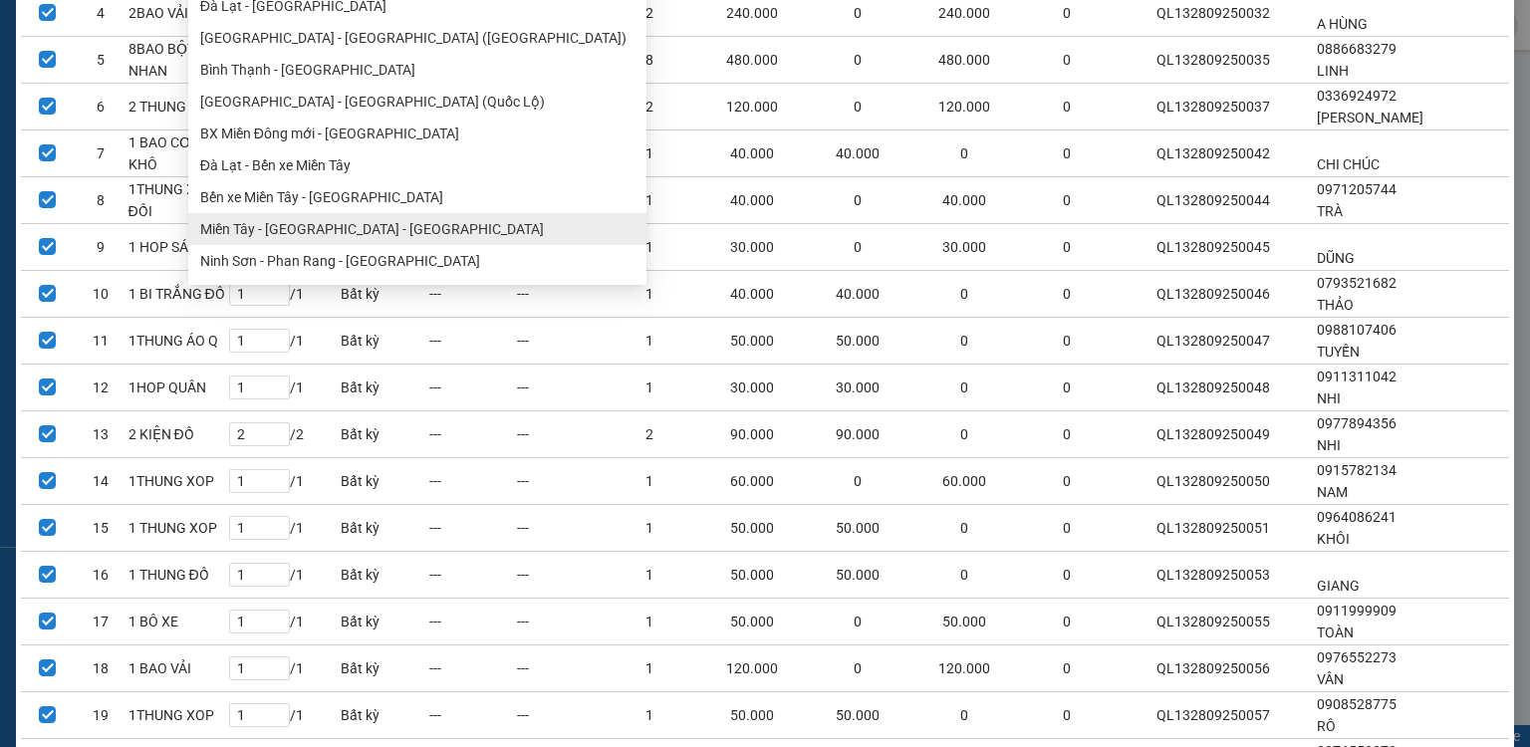  Describe the element at coordinates (649, 107) in the screenshot. I see `td: 2` at that location.